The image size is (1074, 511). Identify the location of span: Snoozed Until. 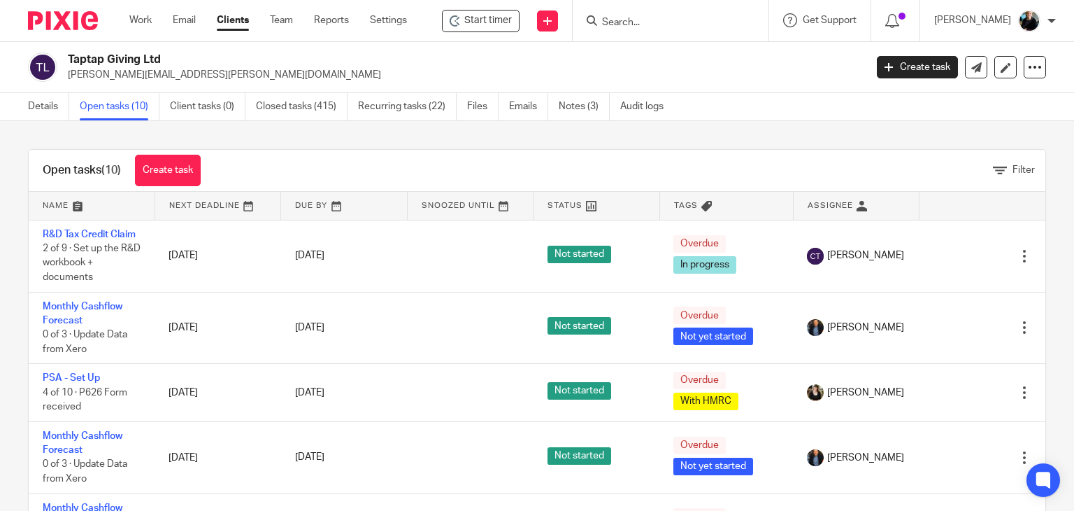
(458, 205).